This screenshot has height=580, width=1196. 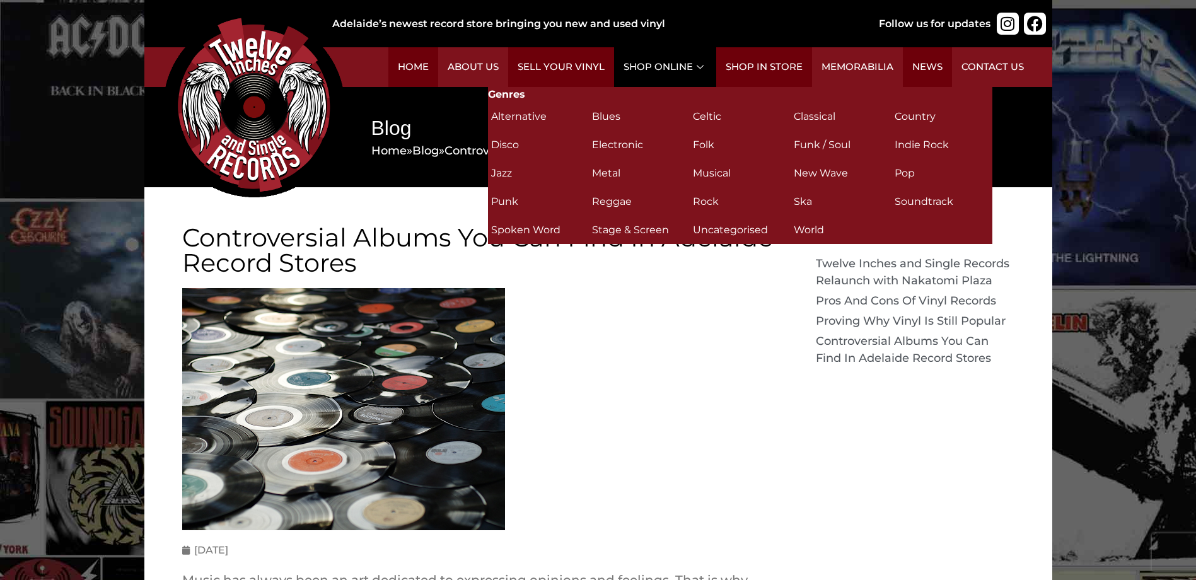 I want to click on h2: Uncategorised, so click(x=740, y=230).